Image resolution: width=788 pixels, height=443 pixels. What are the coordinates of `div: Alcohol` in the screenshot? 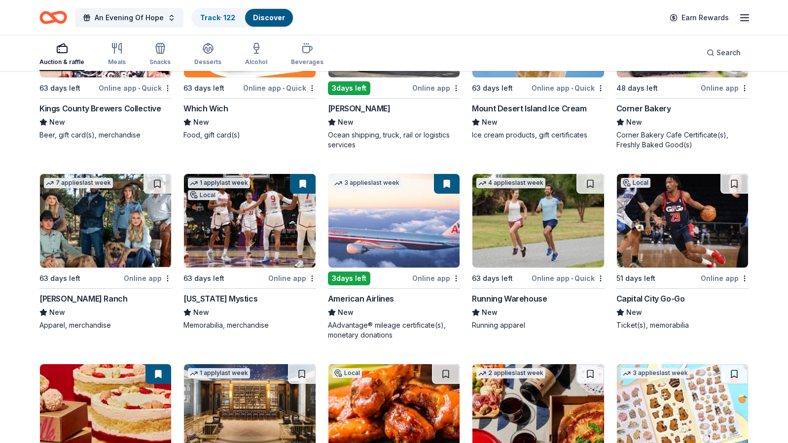 It's located at (256, 62).